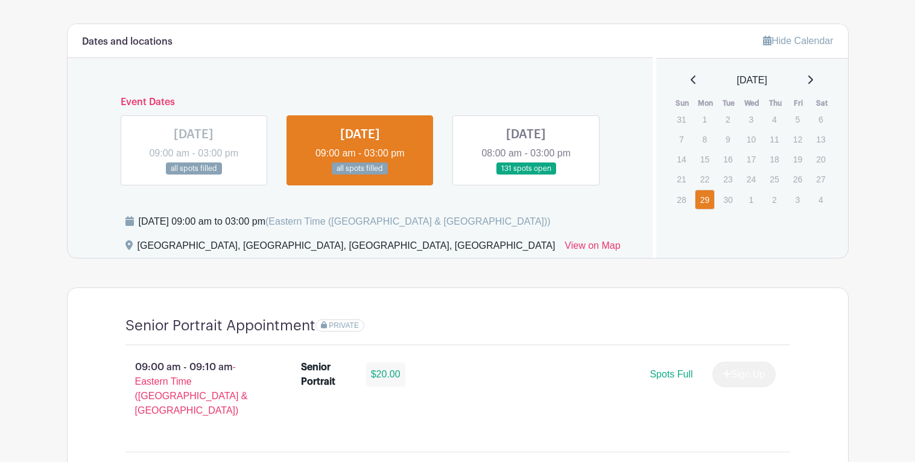 Image resolution: width=915 pixels, height=462 pixels. Describe the element at coordinates (728, 159) in the screenshot. I see `p: 16` at that location.